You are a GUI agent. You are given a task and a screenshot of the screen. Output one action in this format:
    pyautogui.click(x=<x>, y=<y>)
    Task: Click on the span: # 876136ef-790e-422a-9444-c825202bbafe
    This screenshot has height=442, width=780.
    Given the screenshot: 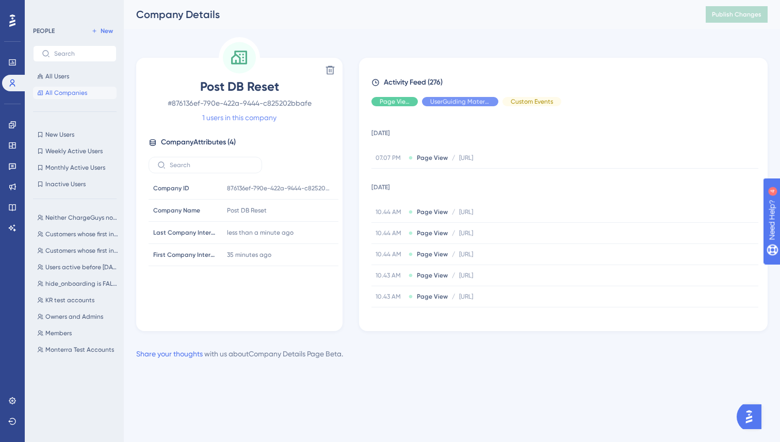 What is the action you would take?
    pyautogui.click(x=239, y=103)
    